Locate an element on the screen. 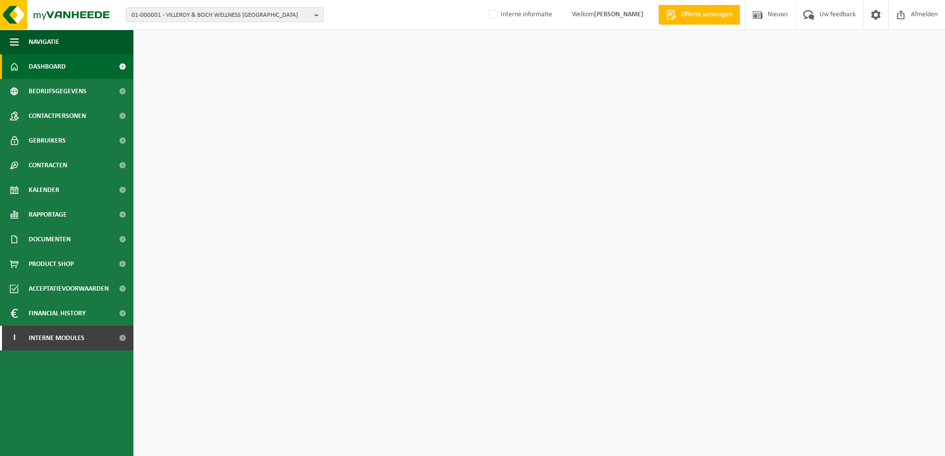  span: Kalender is located at coordinates (44, 190).